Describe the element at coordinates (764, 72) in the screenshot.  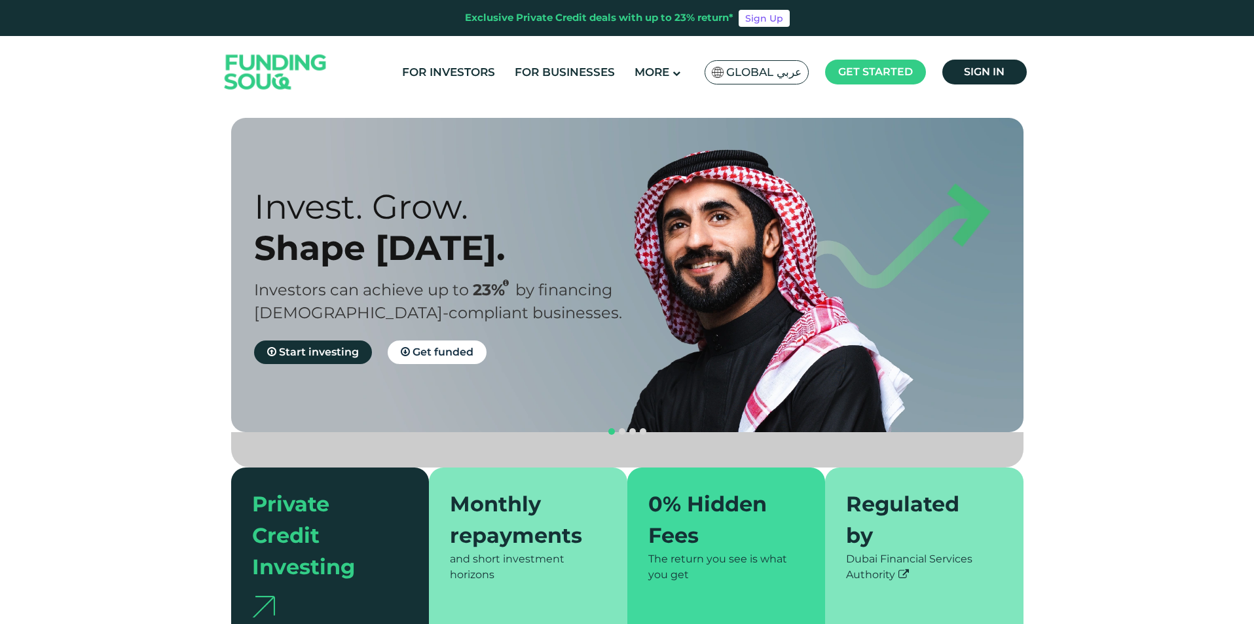
I see `span: Global عربي` at that location.